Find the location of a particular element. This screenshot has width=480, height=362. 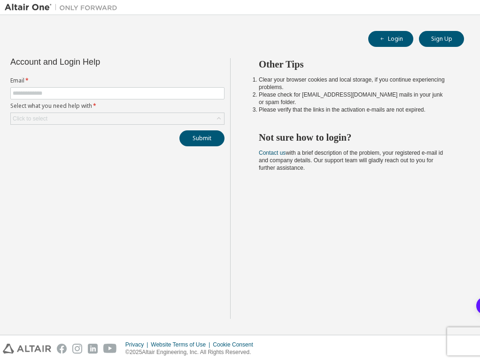

label: Email is located at coordinates (117, 81).